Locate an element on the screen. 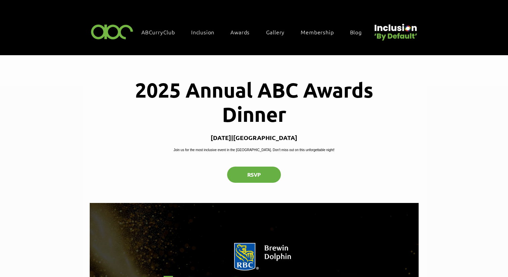 The image size is (508, 277). nav: Site is located at coordinates (255, 32).